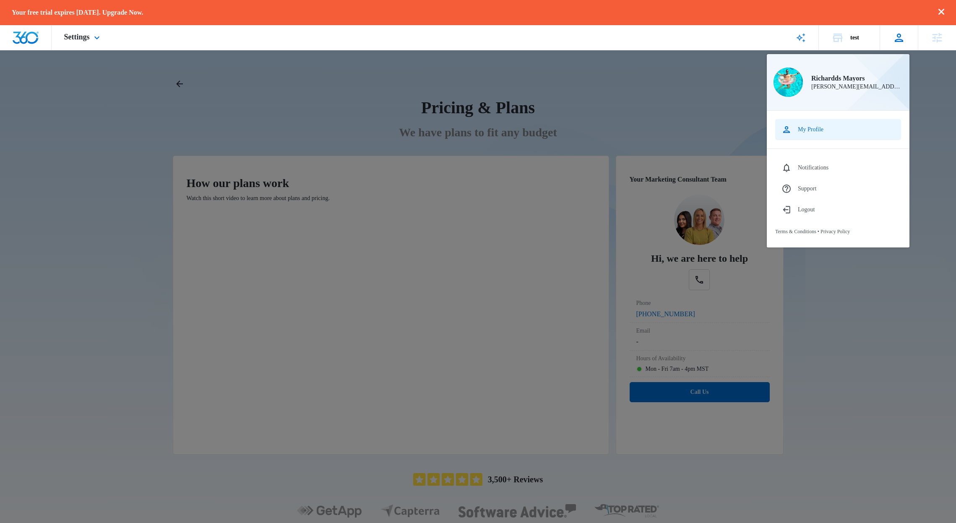 This screenshot has width=956, height=523. I want to click on div: Logout, so click(806, 210).